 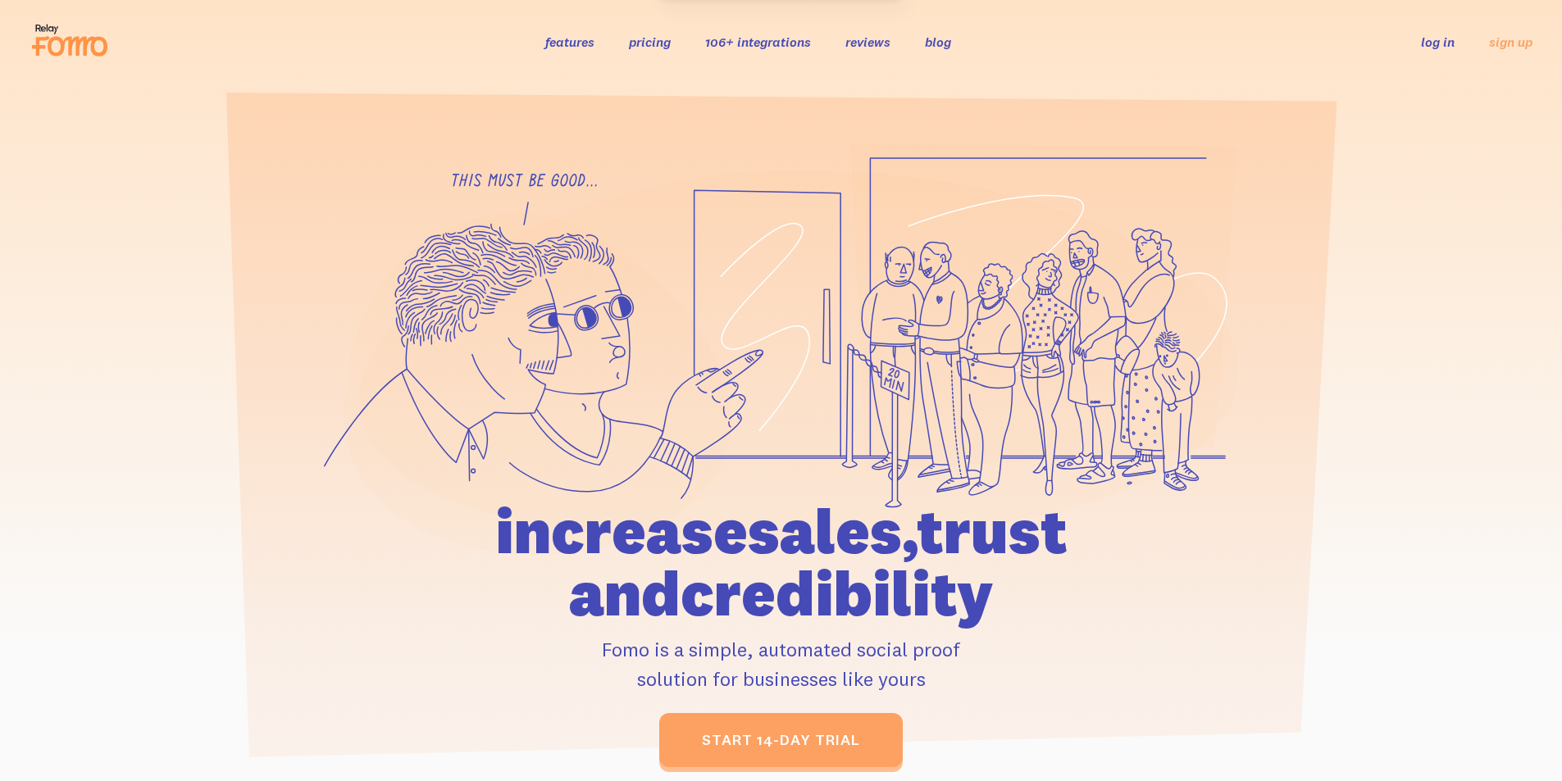 I want to click on p: Fomo is a simple, automated social proof solution for businesses like yours, so click(x=781, y=664).